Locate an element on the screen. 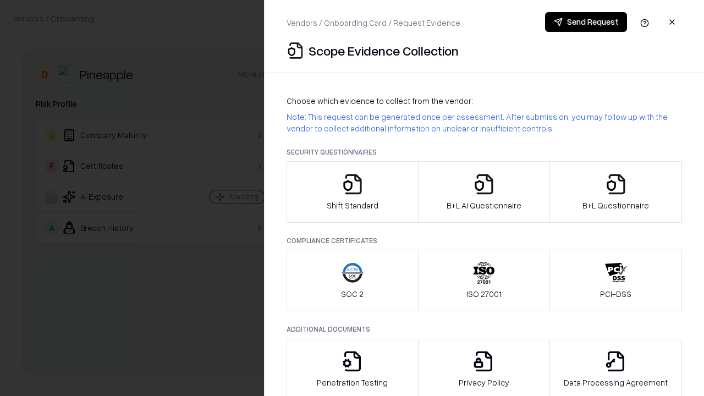  p: Scope Evidence Collection is located at coordinates (383, 51).